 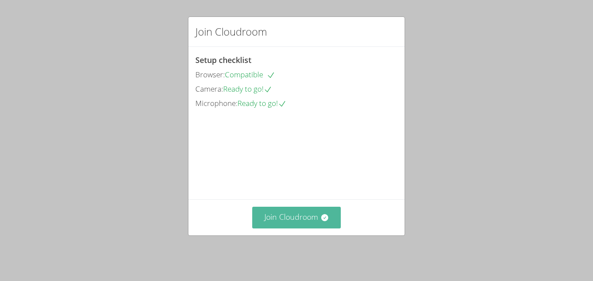 What do you see at coordinates (210, 74) in the screenshot?
I see `span: Browser:` at bounding box center [210, 74].